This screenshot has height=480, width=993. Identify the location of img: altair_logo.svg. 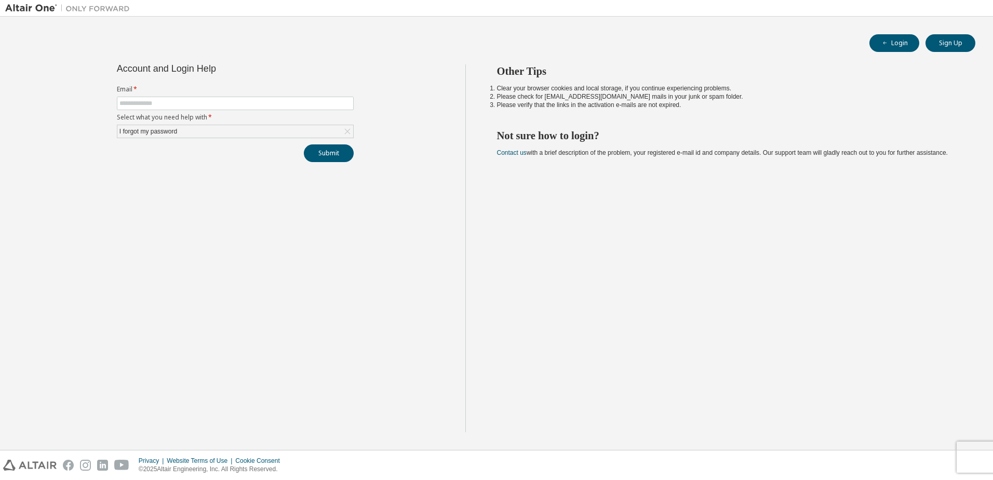
(30, 465).